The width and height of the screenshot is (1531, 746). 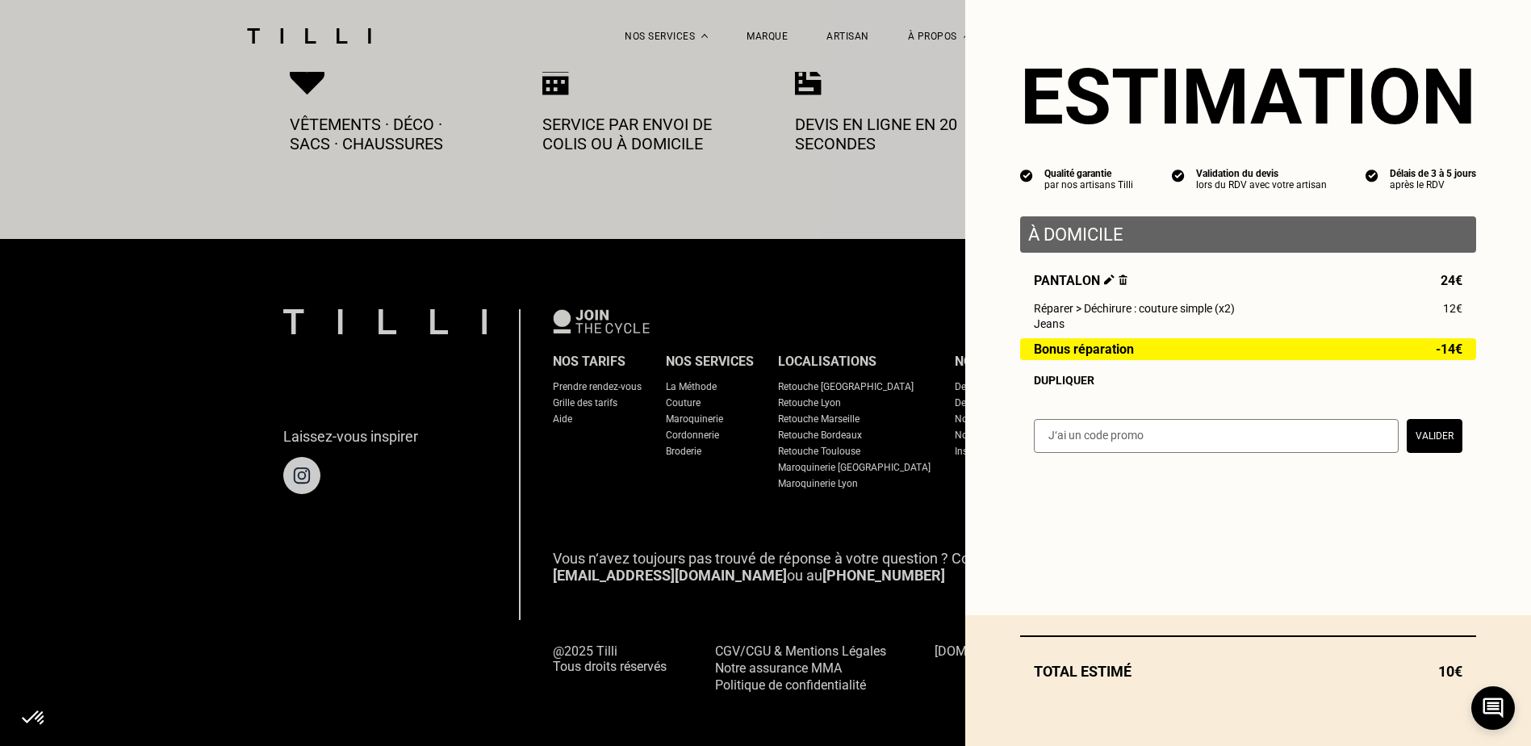 I want to click on p: À domicile, so click(x=1248, y=234).